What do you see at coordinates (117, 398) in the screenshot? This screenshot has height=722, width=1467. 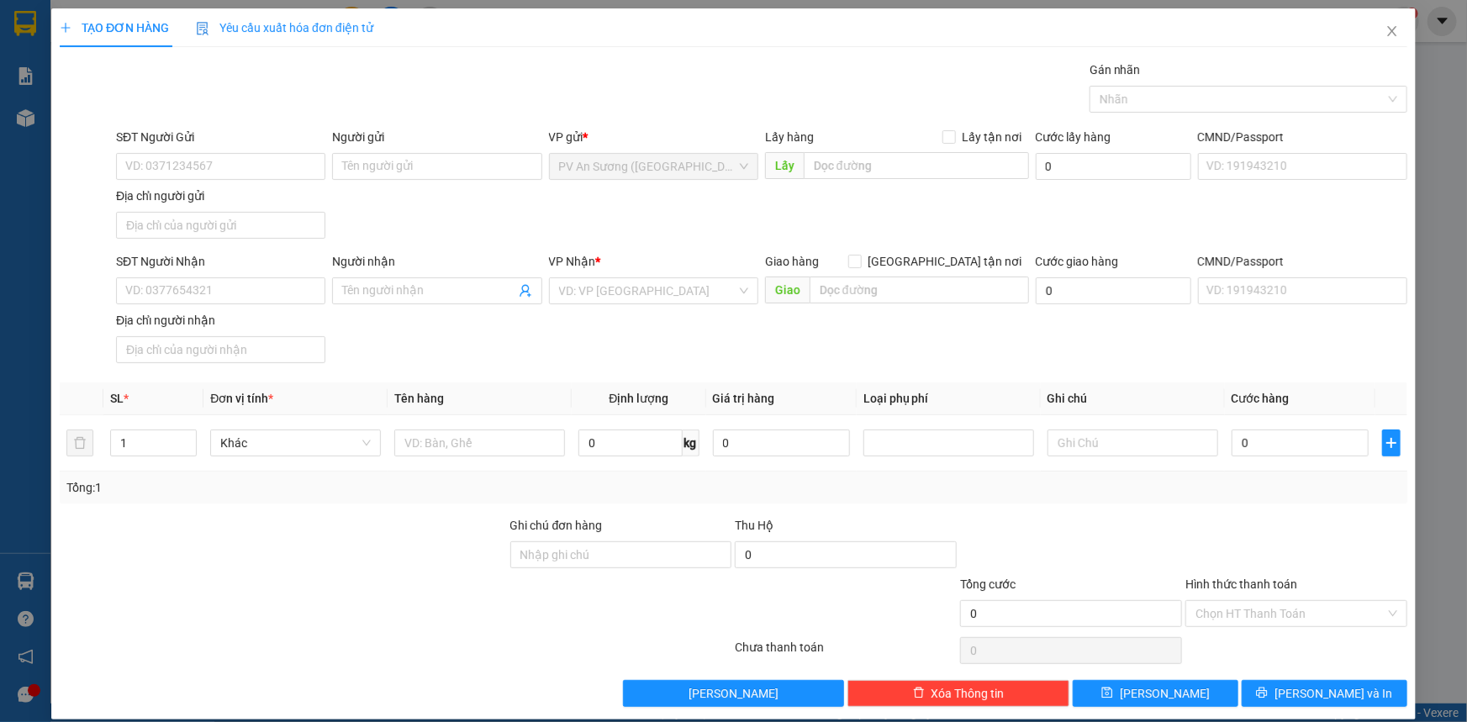 I see `span: SL` at bounding box center [117, 398].